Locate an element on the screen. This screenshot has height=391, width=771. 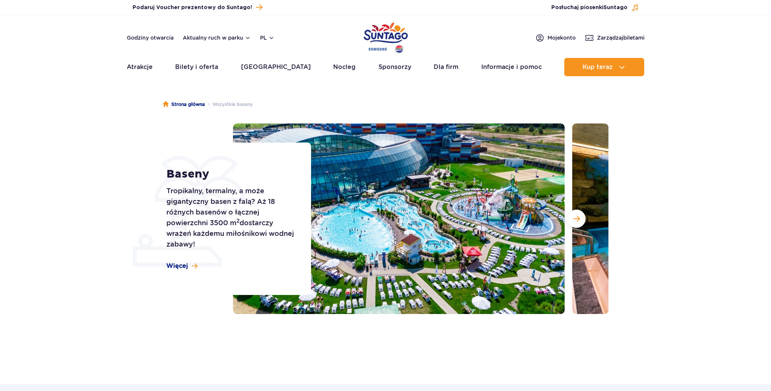
a: Dla firm is located at coordinates (446, 67).